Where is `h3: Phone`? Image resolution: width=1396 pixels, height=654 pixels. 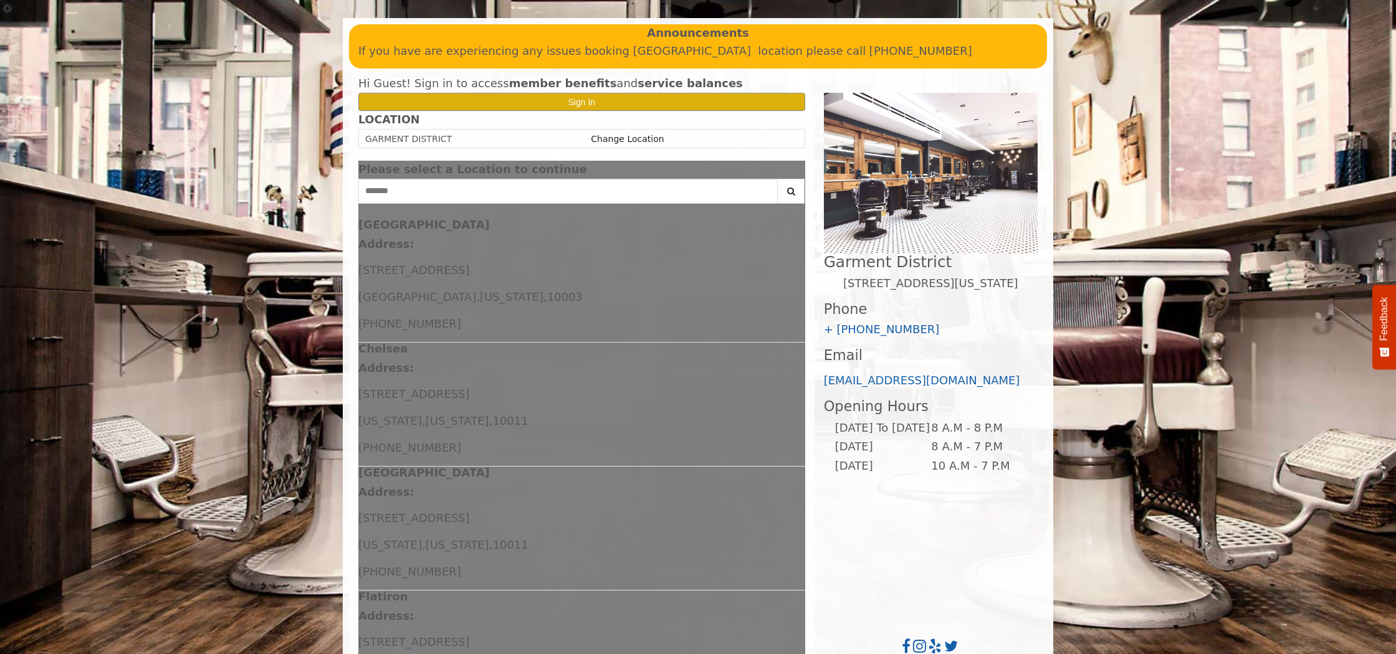
h3: Phone is located at coordinates (930, 309).